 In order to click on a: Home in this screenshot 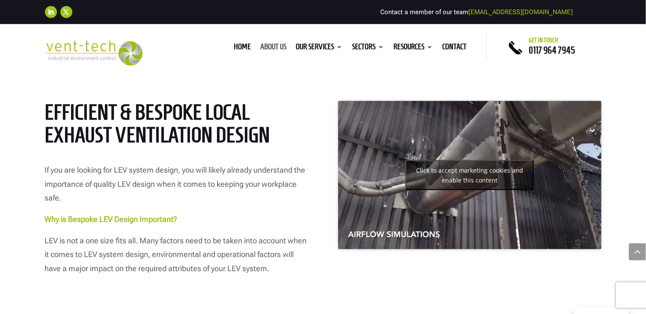, I will do `click(243, 48)`.